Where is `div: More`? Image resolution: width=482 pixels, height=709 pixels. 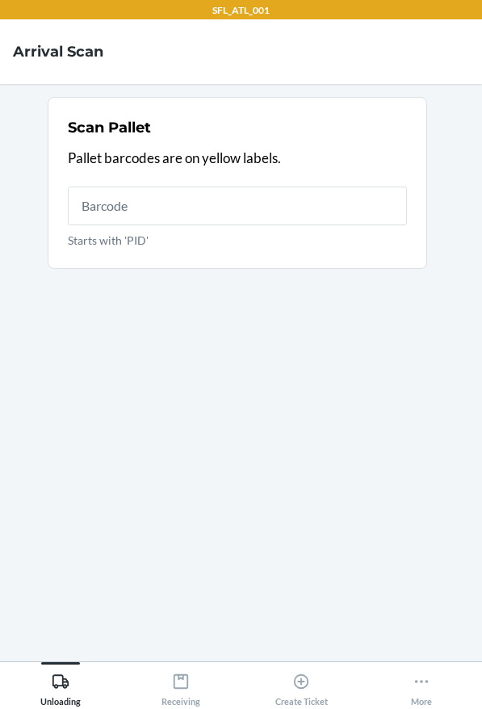 div: More is located at coordinates (421, 686).